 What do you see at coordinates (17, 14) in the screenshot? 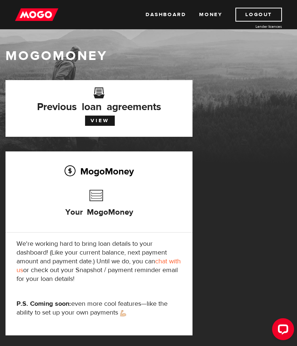
I see `button: Open LiveChat chat widget` at bounding box center [17, 14].